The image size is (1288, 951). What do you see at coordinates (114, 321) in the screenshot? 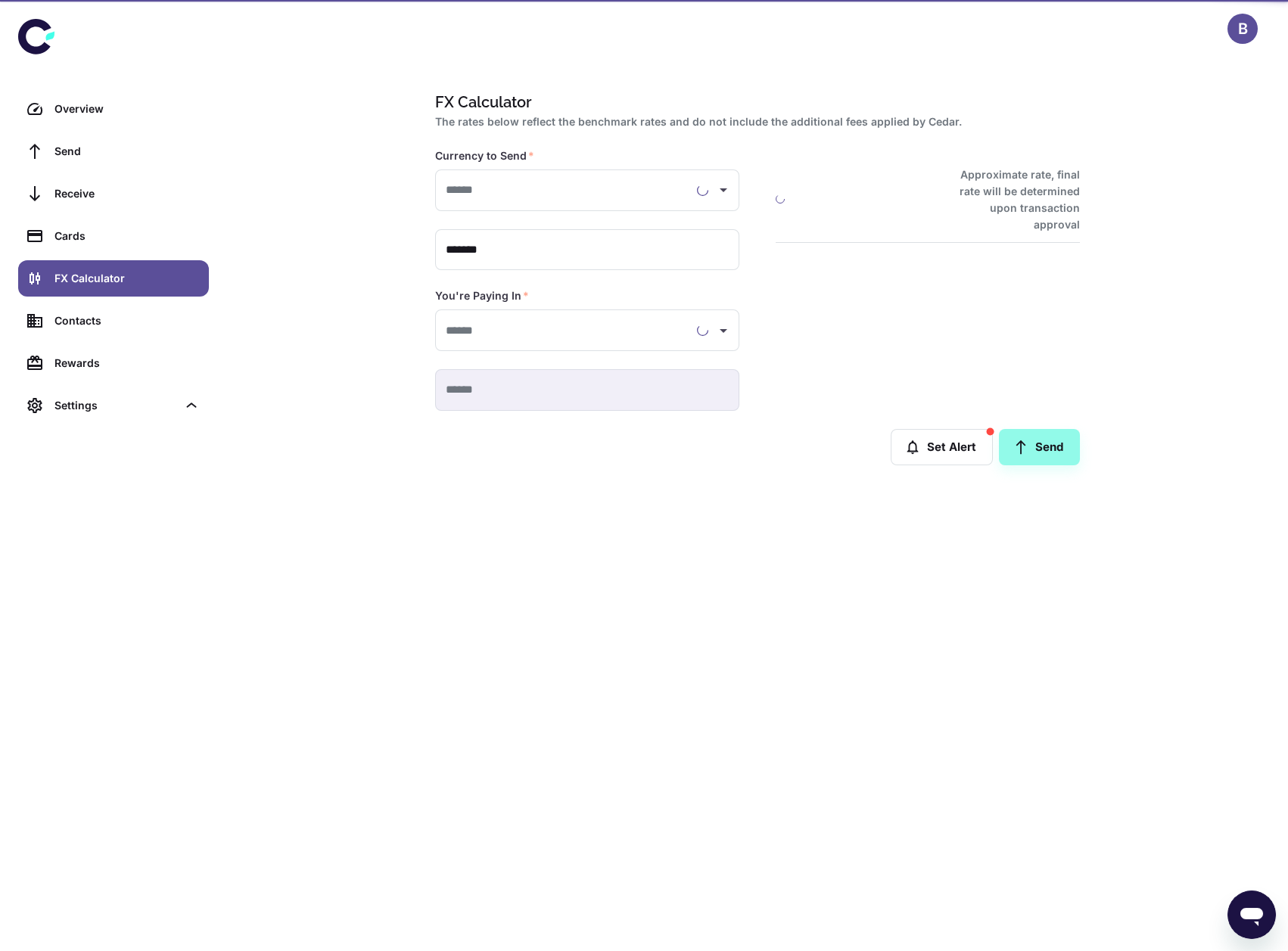
I see `a: Contacts` at bounding box center [114, 321].